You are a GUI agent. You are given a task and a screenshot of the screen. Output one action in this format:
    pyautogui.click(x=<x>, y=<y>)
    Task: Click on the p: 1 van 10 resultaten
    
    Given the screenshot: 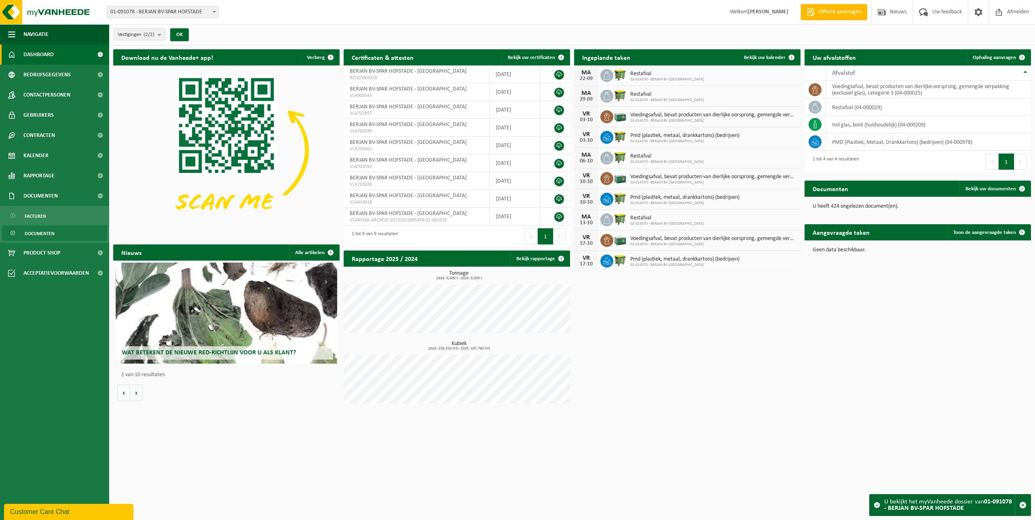 What is the action you would take?
    pyautogui.click(x=228, y=375)
    